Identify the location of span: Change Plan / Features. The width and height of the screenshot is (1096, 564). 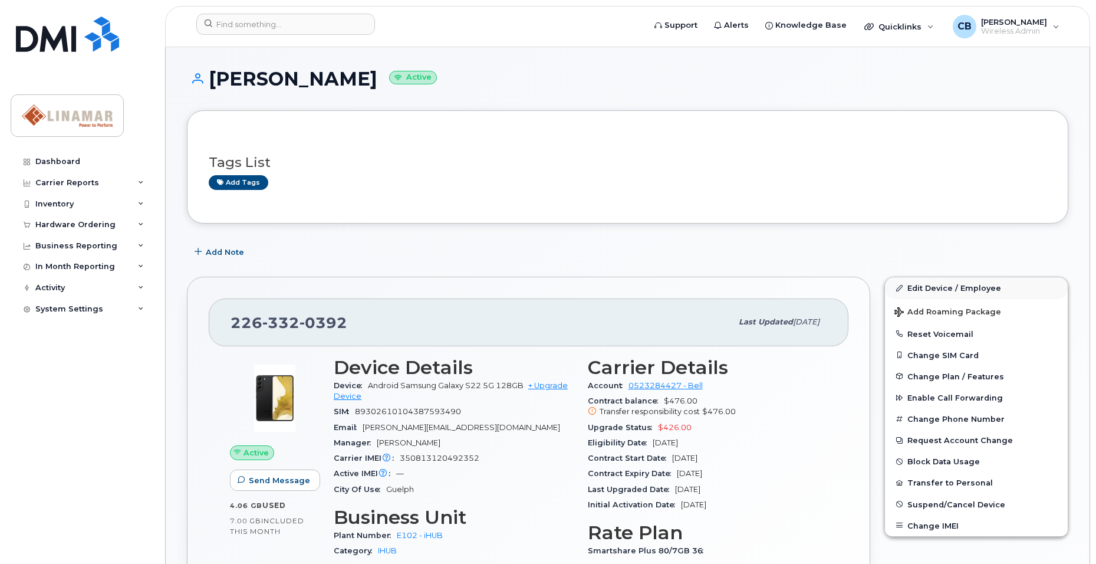
(956, 376).